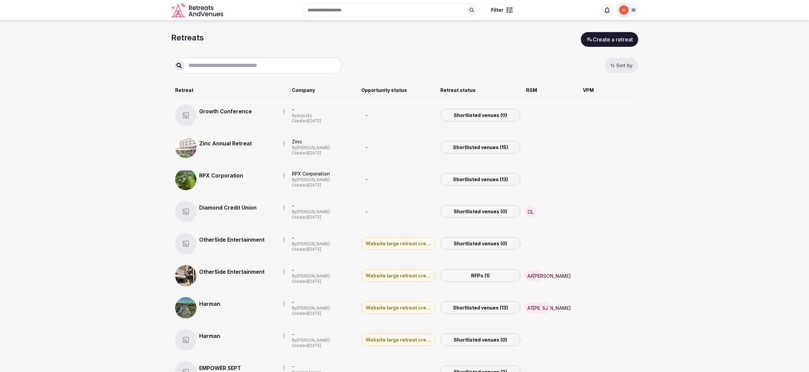 The width and height of the screenshot is (809, 372). What do you see at coordinates (237, 111) in the screenshot?
I see `a: Growth Conference` at bounding box center [237, 111].